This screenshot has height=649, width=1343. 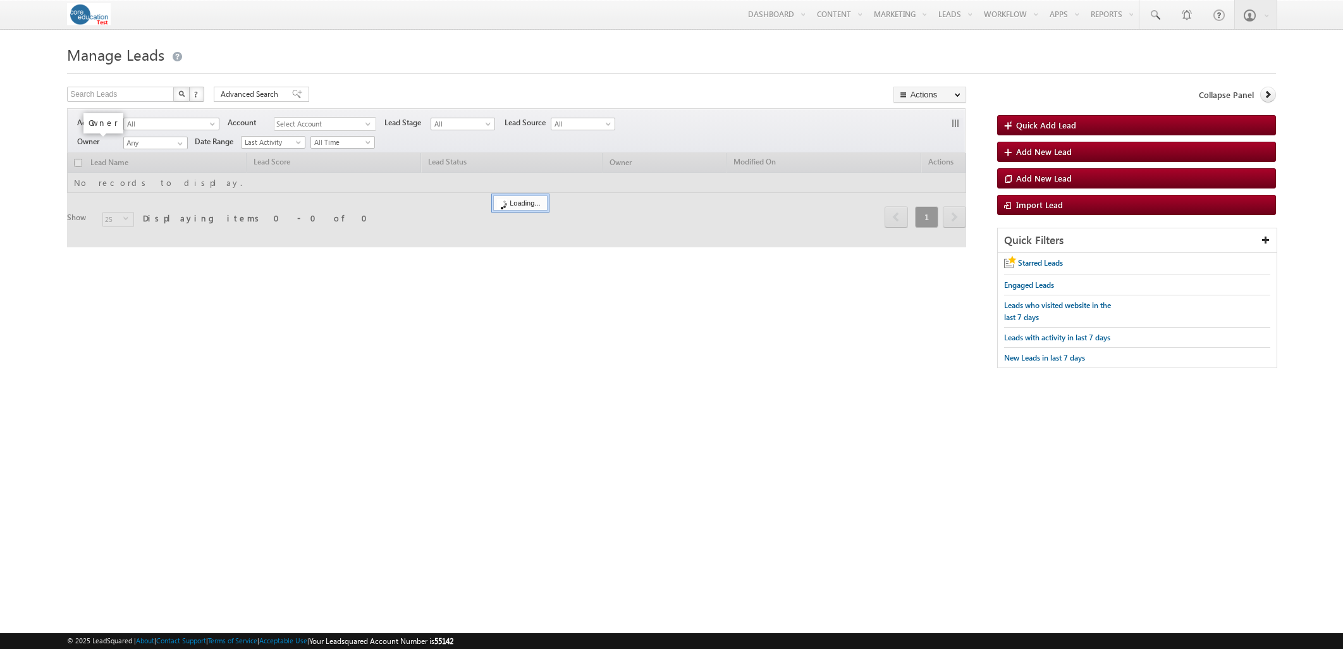 What do you see at coordinates (271, 142) in the screenshot?
I see `span: Last Activity` at bounding box center [271, 142].